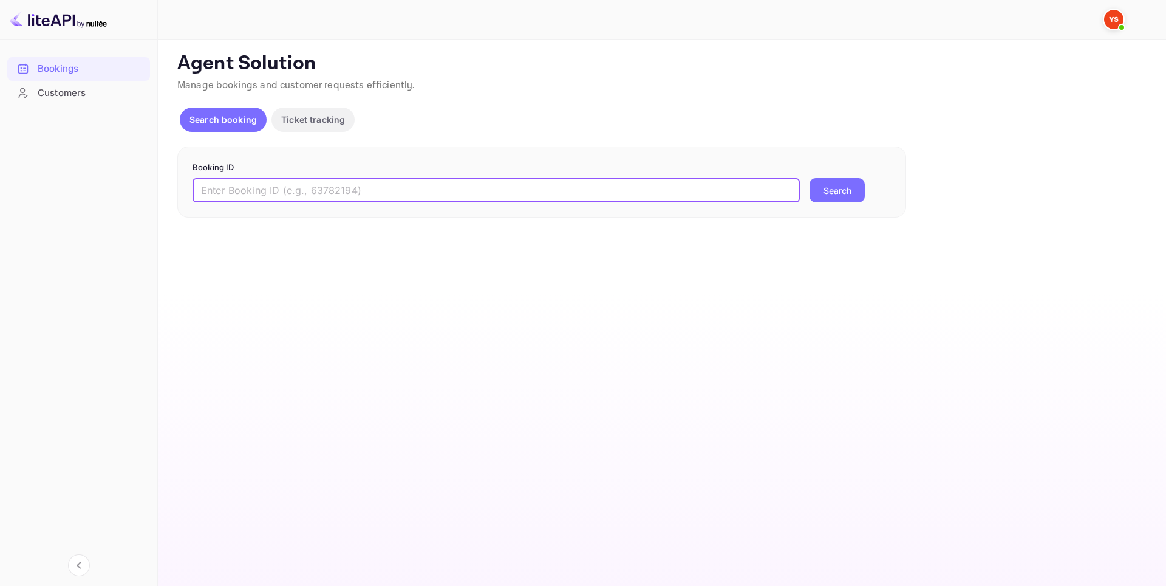 This screenshot has height=586, width=1166. I want to click on img: LiteAPI logo, so click(58, 19).